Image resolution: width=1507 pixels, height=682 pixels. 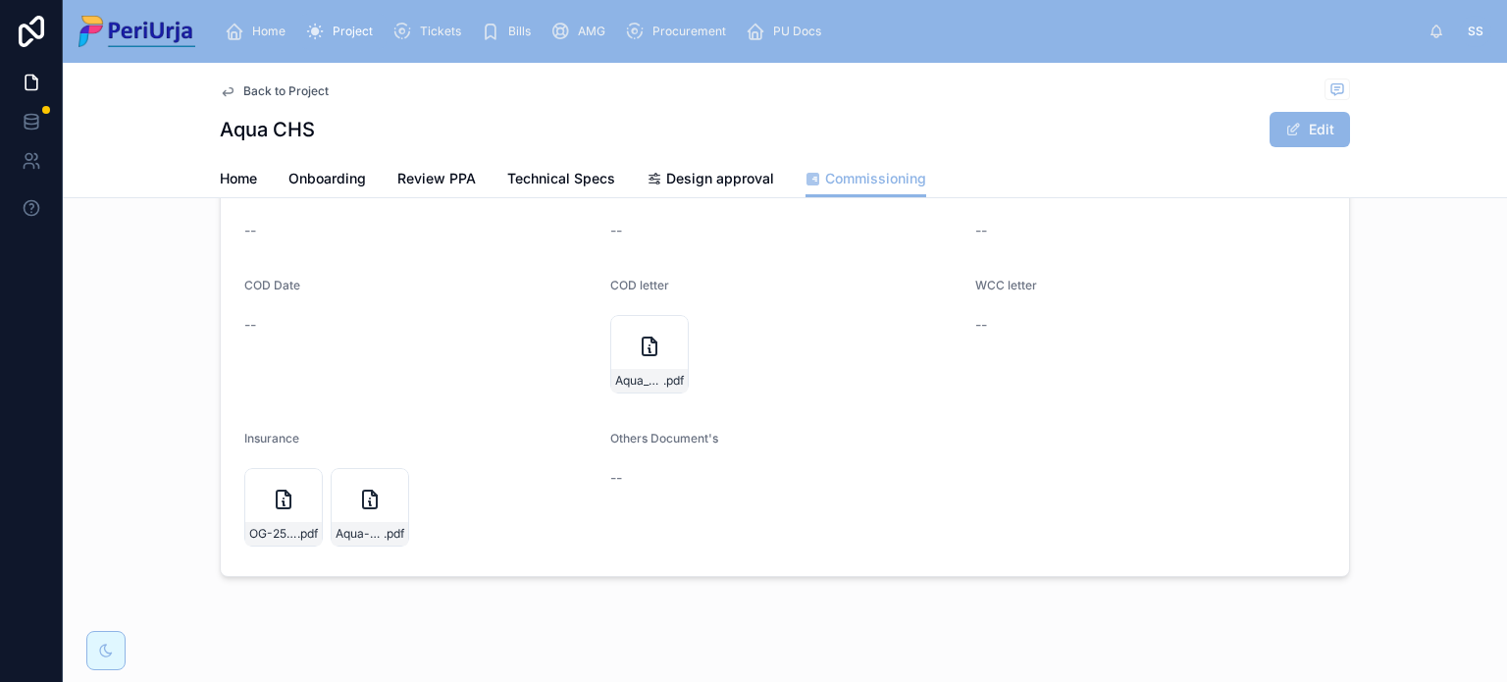 I want to click on a: PU Docs, so click(x=787, y=31).